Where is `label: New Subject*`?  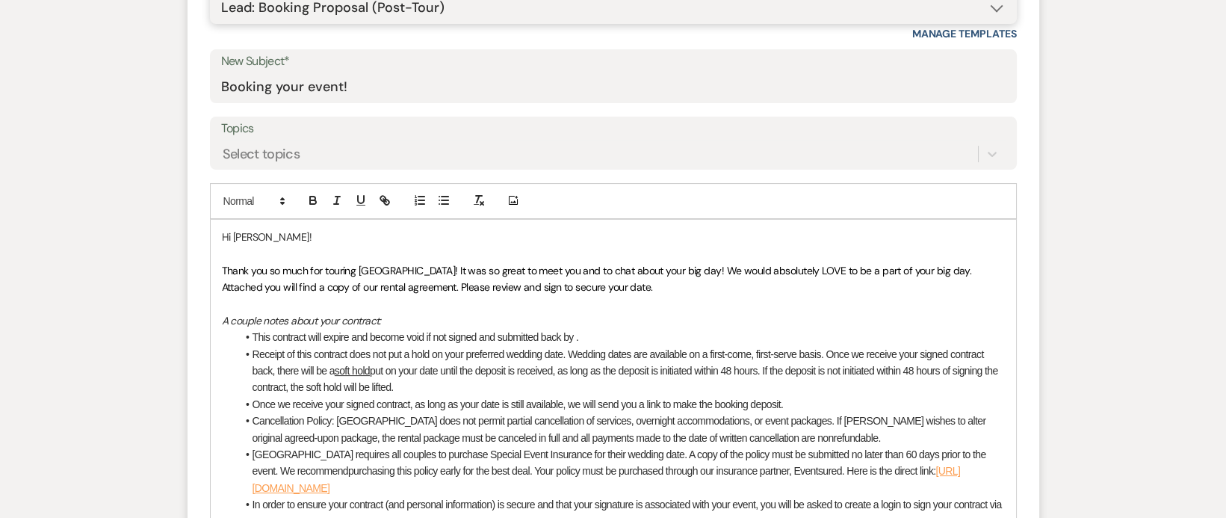 label: New Subject* is located at coordinates (614, 61).